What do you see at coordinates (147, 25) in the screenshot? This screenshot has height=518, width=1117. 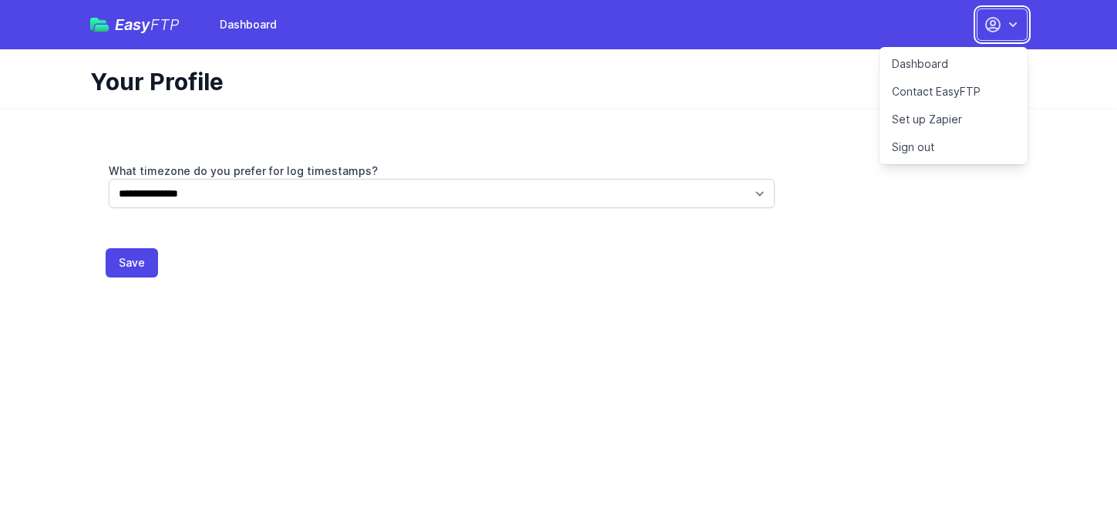 I see `span: Easy` at bounding box center [147, 25].